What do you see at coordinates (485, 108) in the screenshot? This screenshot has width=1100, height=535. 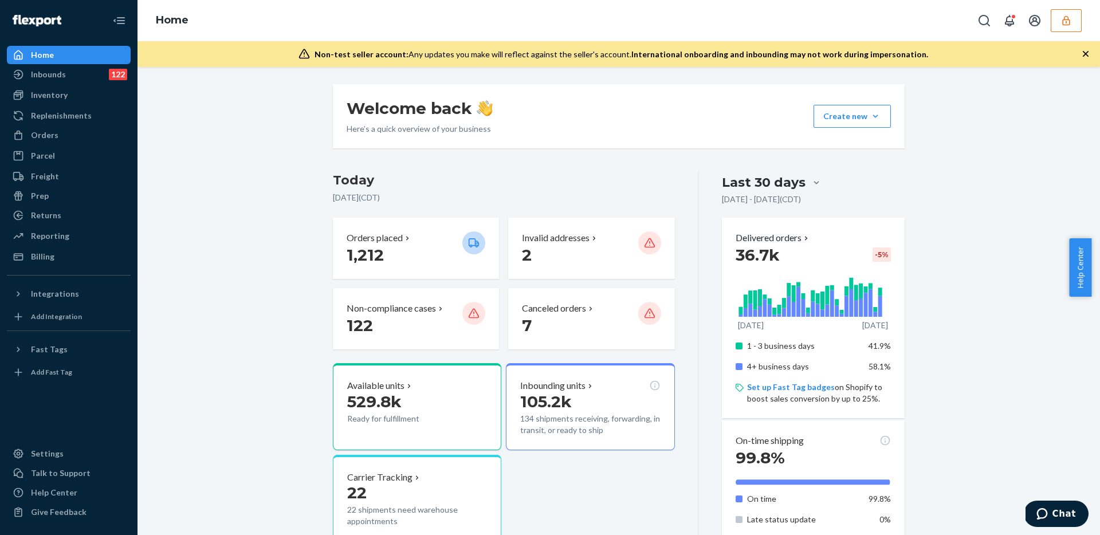 I see `img: hand-wave emoji` at bounding box center [485, 108].